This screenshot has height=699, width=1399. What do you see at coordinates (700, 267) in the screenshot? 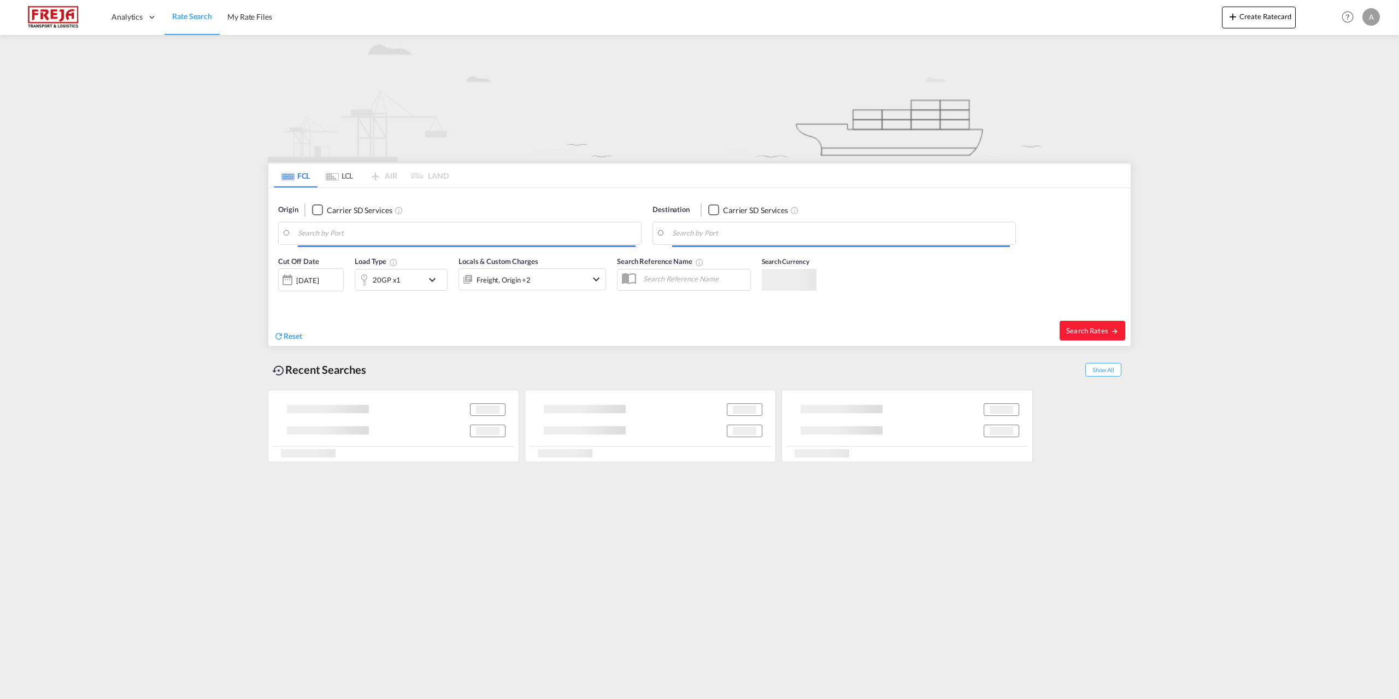
I see `div: Origin Checkbox No InkUnchecked: Search for CY (Container Yard) services for all selected carrier...` at bounding box center [700, 267].